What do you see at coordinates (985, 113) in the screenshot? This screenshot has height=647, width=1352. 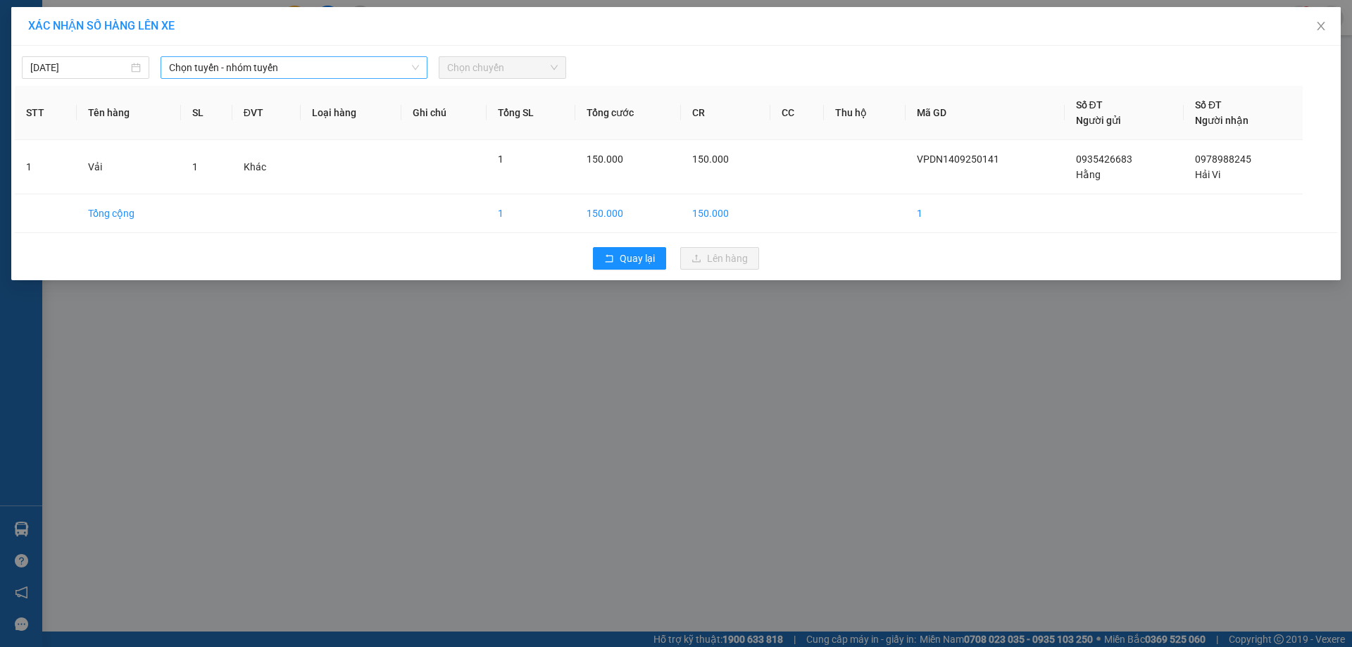 I see `th: Mã GD` at bounding box center [985, 113].